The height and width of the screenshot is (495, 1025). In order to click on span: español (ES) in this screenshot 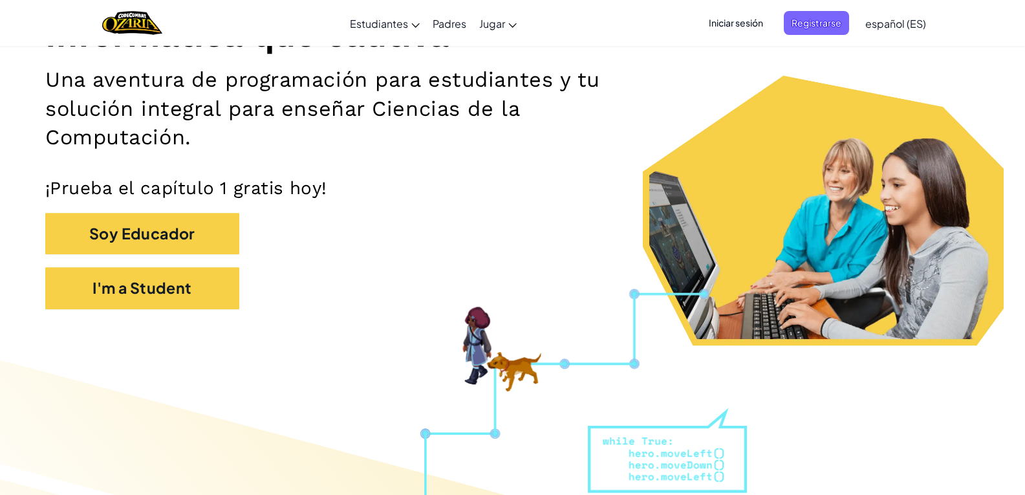, I will do `click(896, 23)`.